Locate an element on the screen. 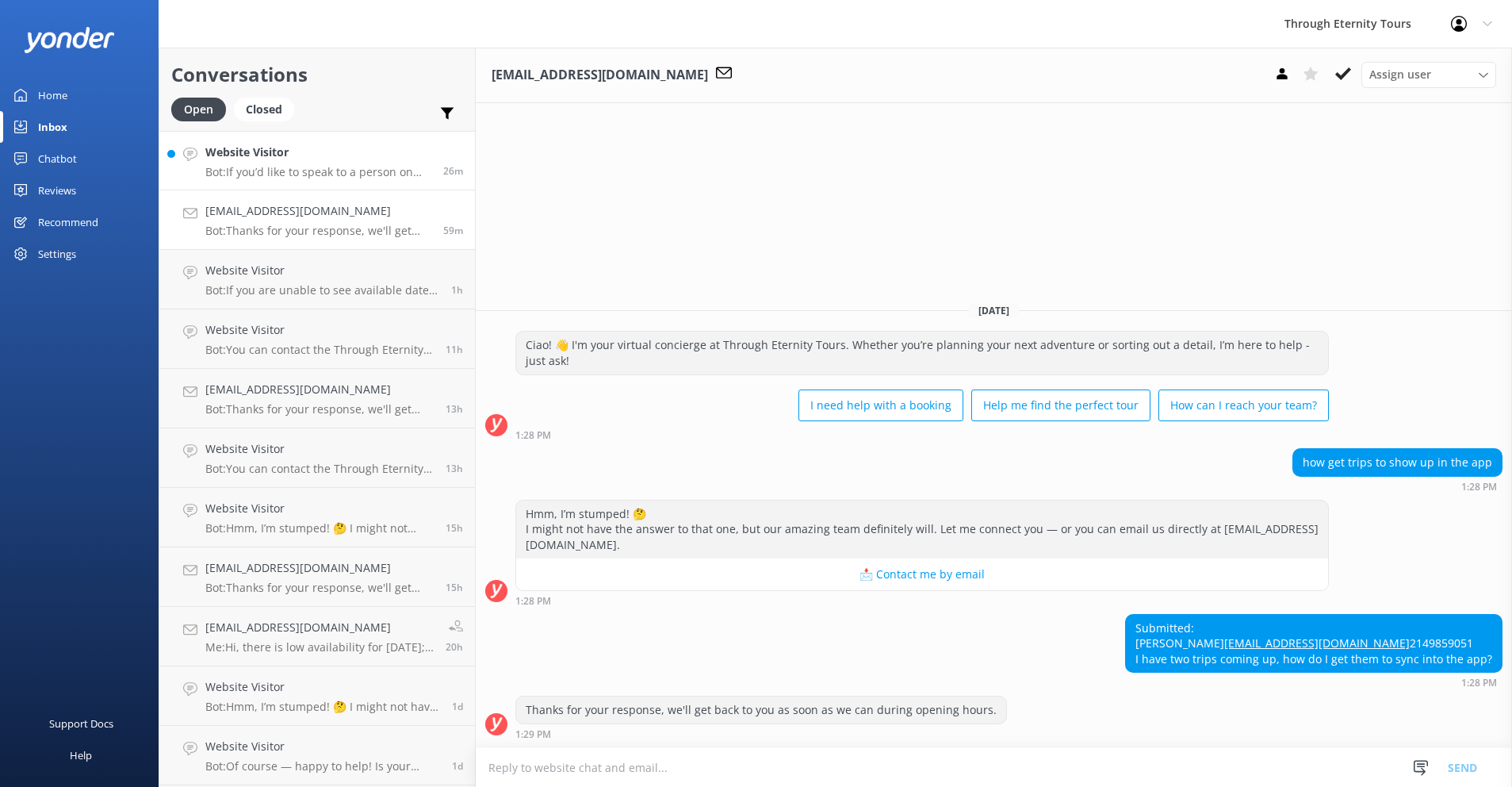  span: Assign user is located at coordinates (1400, 75).